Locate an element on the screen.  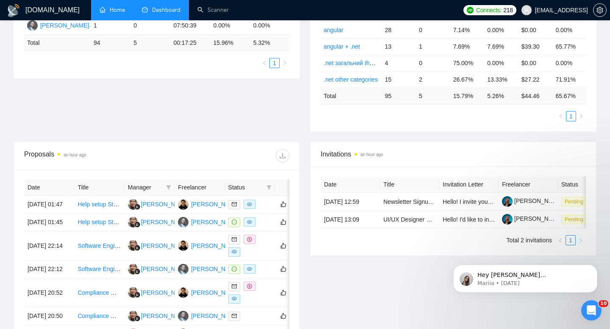
th: Invitation Letter is located at coordinates (469, 185).